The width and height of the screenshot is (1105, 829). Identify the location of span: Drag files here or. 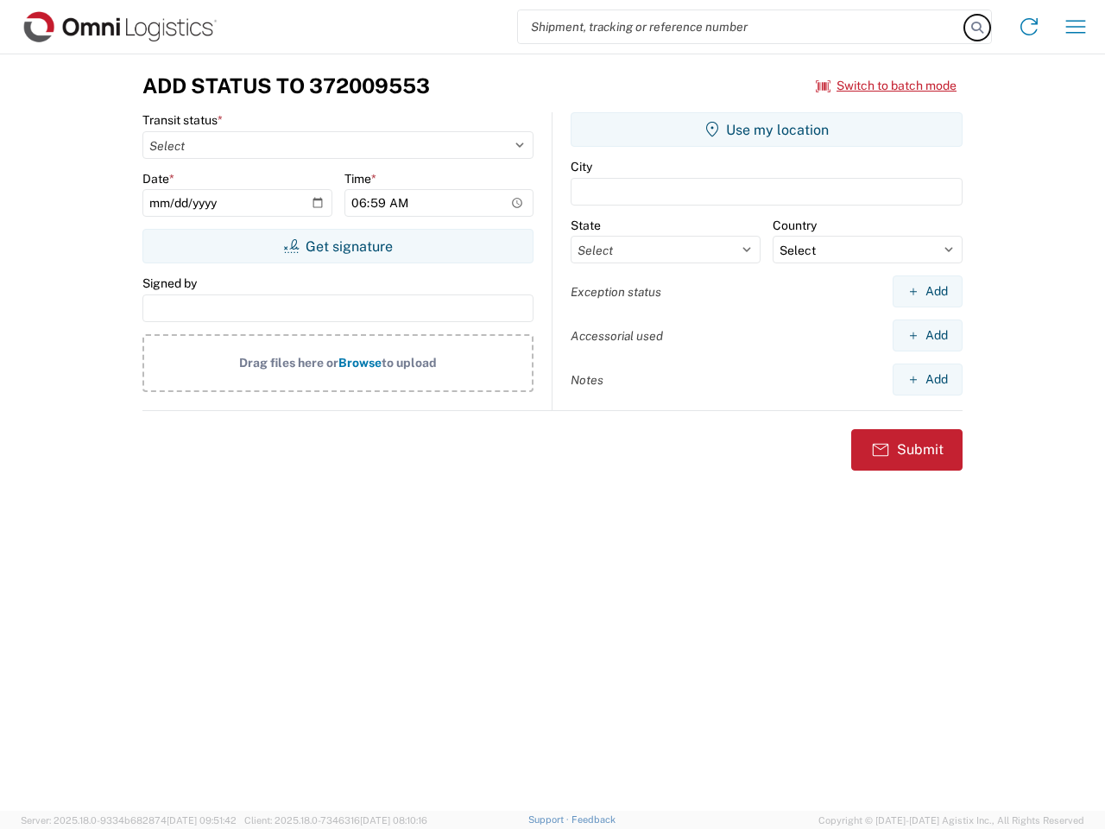
(288, 363).